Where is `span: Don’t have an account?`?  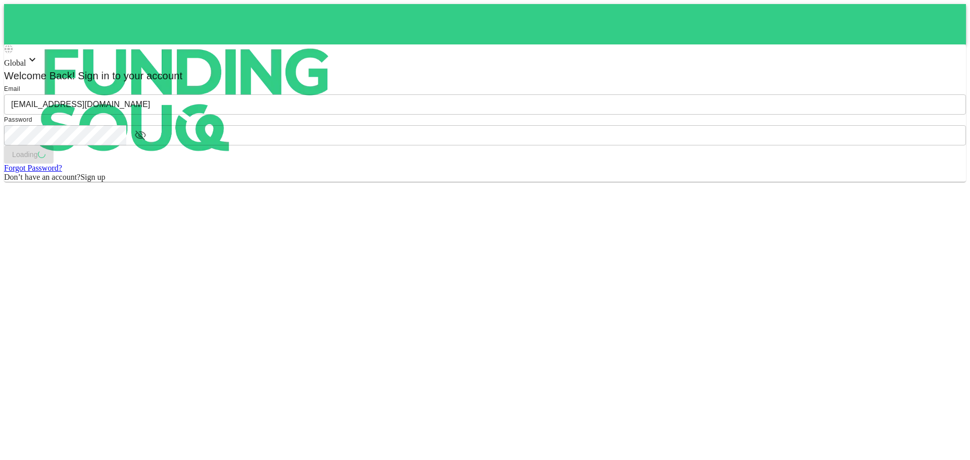
span: Don’t have an account? is located at coordinates (42, 177).